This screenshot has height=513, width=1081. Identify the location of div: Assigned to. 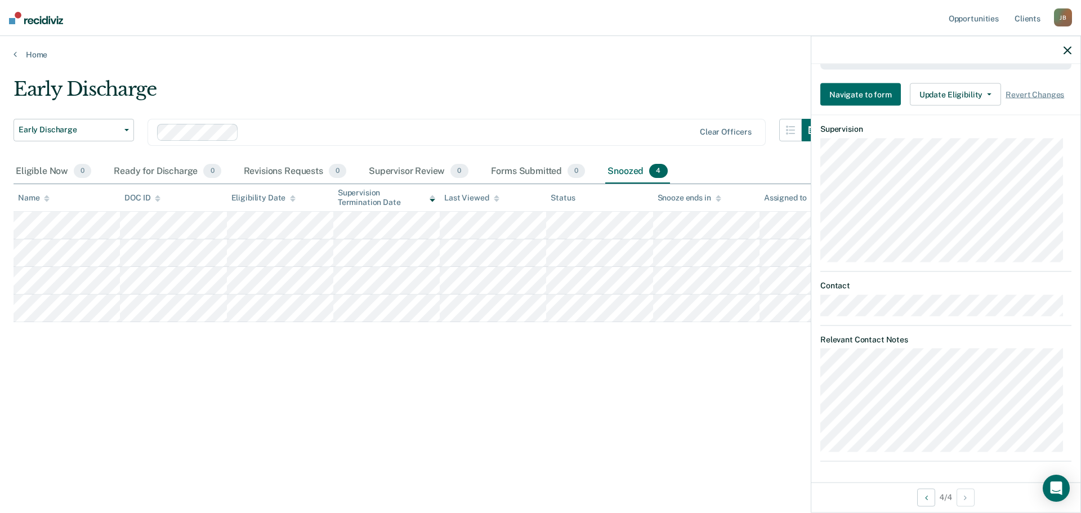
(791, 198).